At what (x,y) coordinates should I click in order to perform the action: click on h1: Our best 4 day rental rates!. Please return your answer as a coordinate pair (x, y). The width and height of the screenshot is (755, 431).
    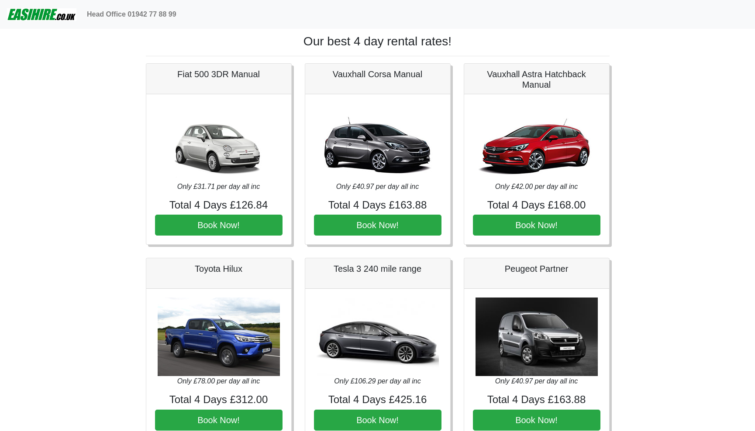
    Looking at the image, I should click on (378, 41).